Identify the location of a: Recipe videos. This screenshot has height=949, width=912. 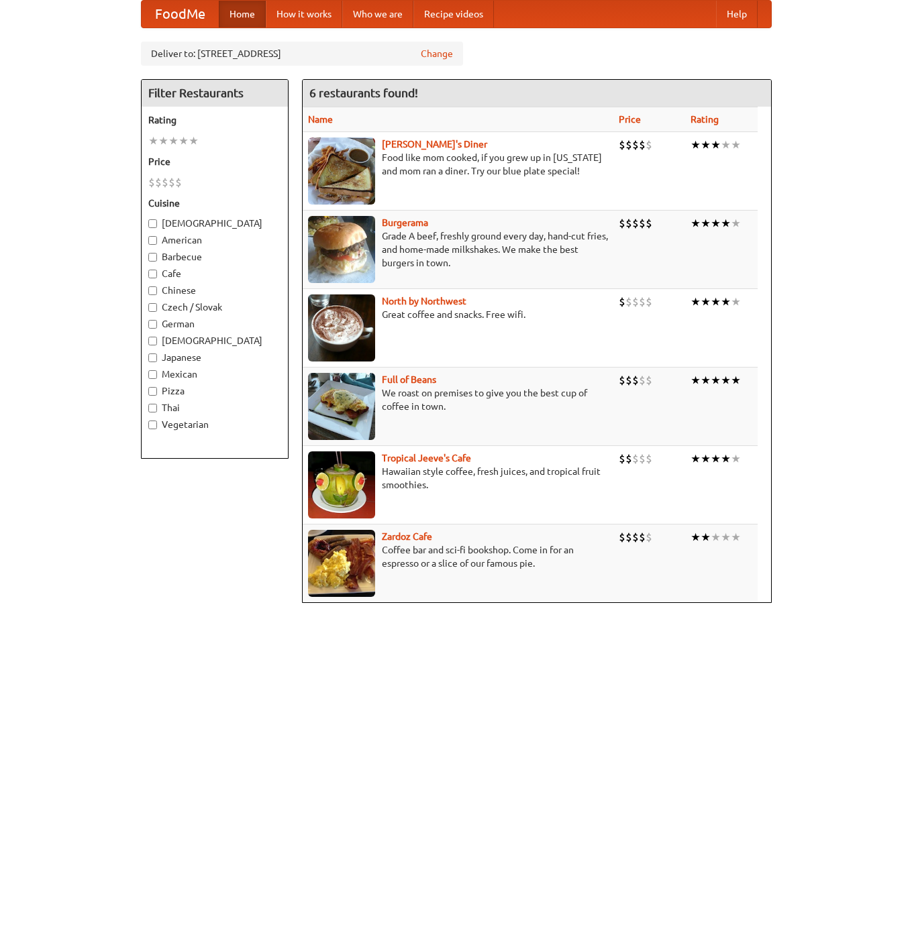
(454, 14).